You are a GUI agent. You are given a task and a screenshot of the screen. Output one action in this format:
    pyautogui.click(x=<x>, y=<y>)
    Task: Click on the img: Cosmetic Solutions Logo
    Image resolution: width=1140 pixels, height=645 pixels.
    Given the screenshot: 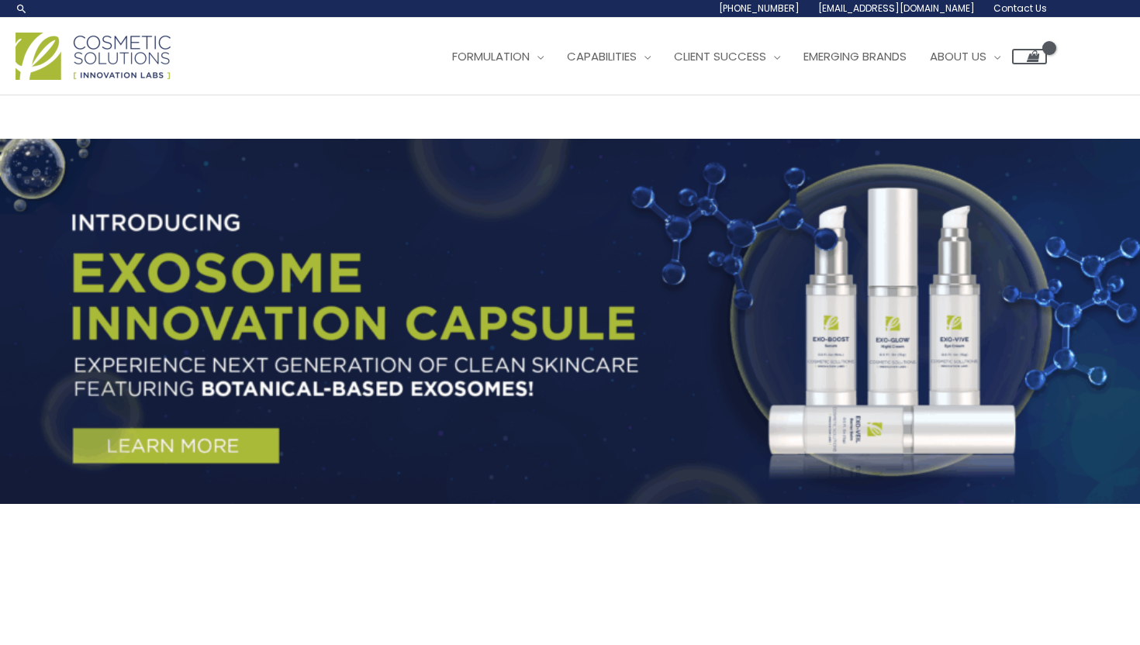 What is the action you would take?
    pyautogui.click(x=93, y=56)
    